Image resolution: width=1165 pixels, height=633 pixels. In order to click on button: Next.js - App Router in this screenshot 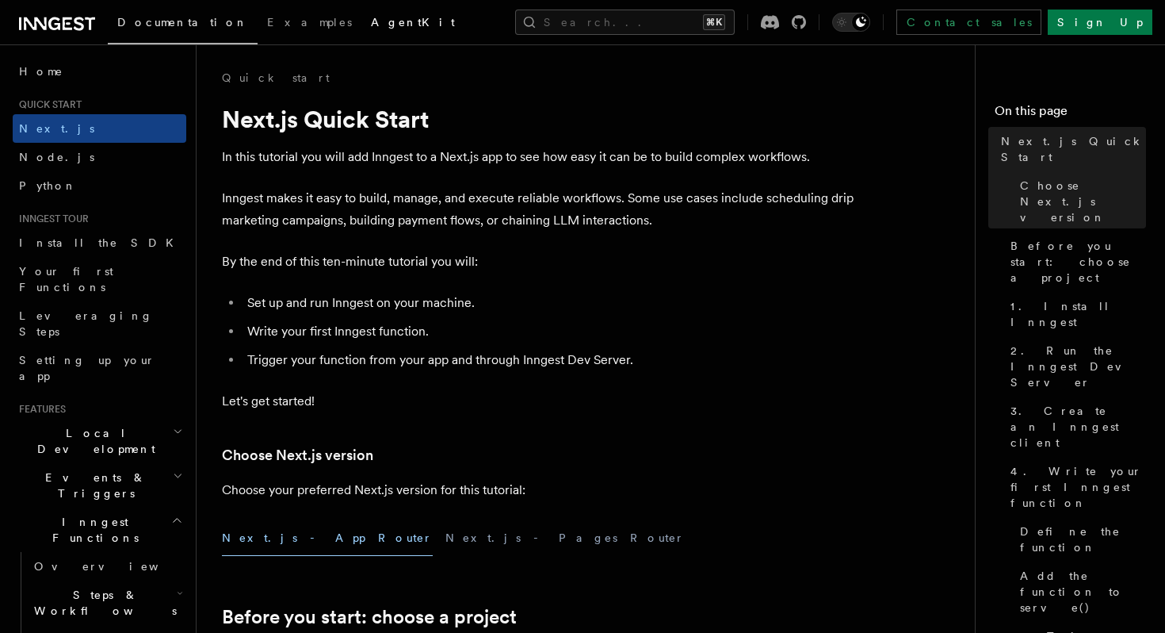, I will do `click(327, 537)`.